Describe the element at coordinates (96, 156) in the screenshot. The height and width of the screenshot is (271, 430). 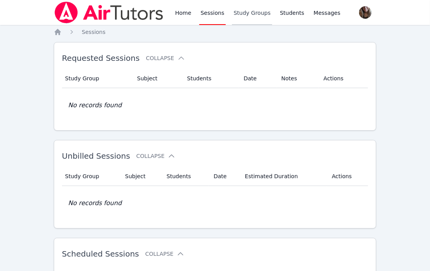
I see `span: Unbilled Sessions` at that location.